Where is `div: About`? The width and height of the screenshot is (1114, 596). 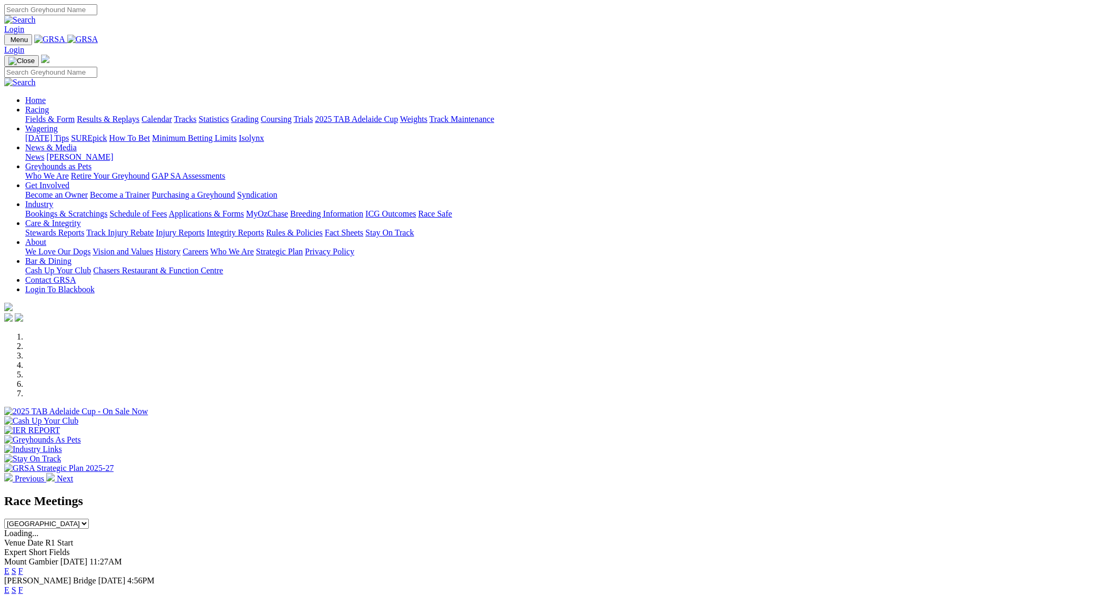
div: About is located at coordinates (567, 252).